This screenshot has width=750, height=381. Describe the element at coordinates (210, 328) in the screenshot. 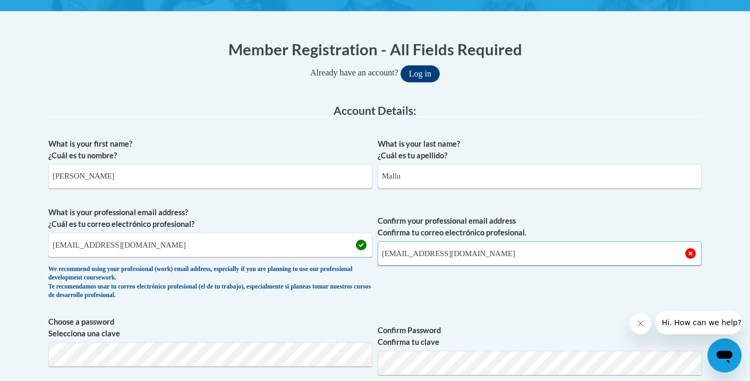

I see `label: Choose a password Selecciona una clave` at that location.